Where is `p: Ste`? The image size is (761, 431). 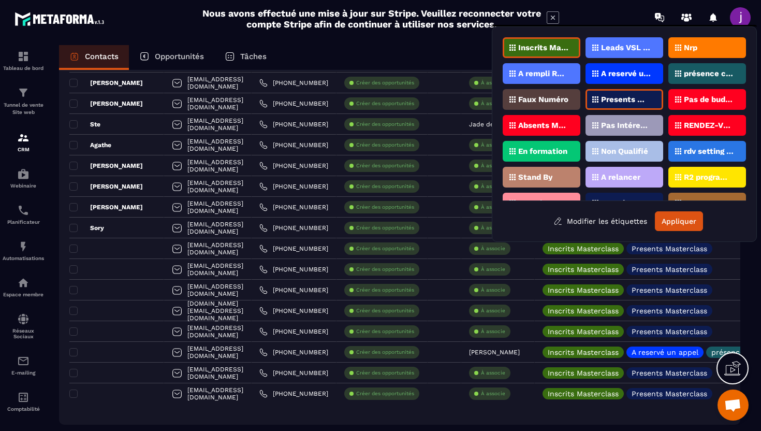
p: Ste is located at coordinates (85, 124).